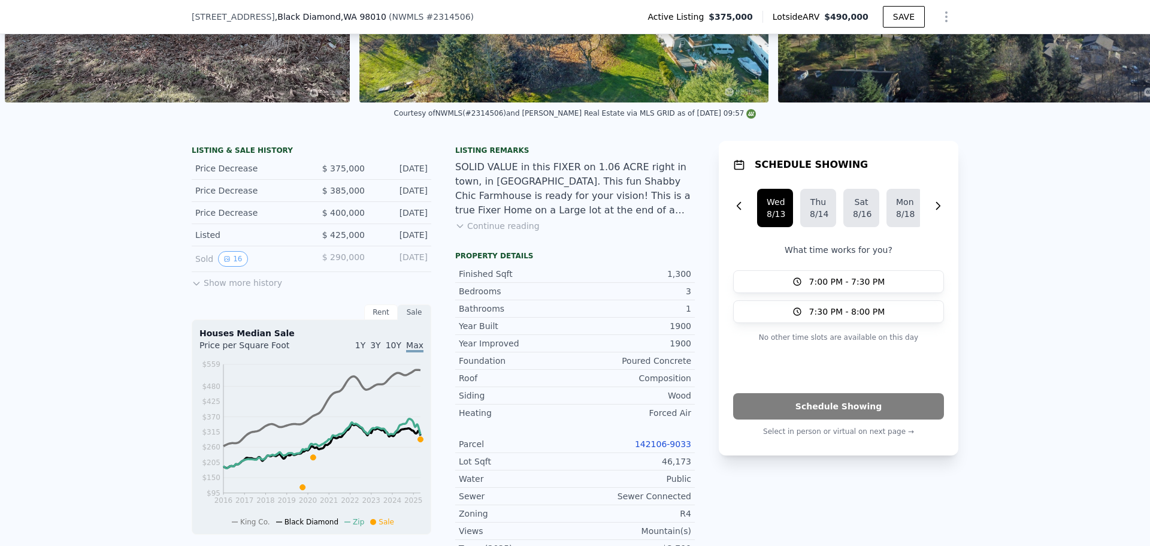 This screenshot has height=546, width=1150. I want to click on div: Public, so click(633, 479).